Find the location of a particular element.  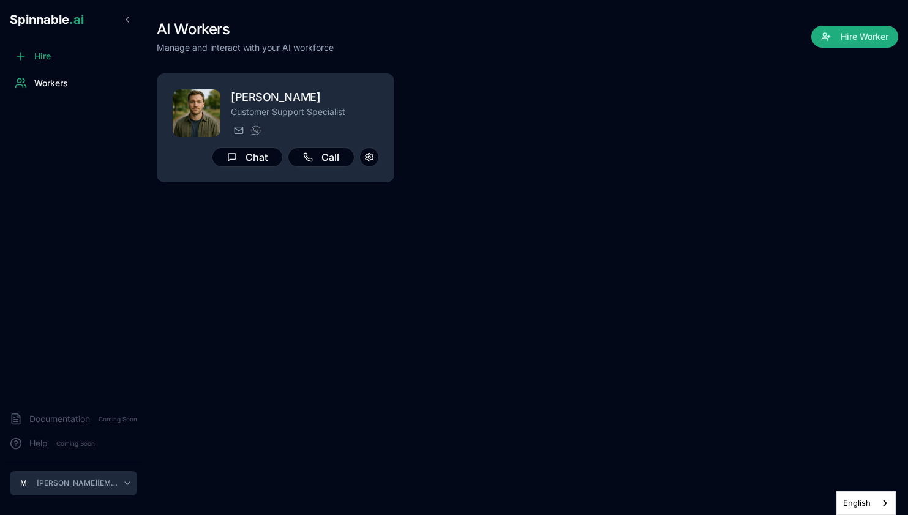

span: Workers is located at coordinates (51, 83).